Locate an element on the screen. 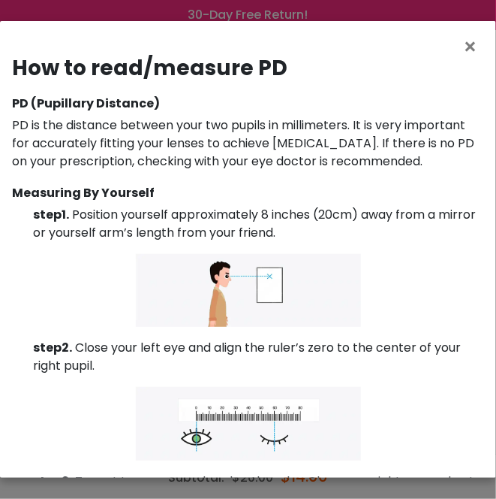 The width and height of the screenshot is (496, 499). h6: PD (Pupillary Distance) is located at coordinates (248, 103).